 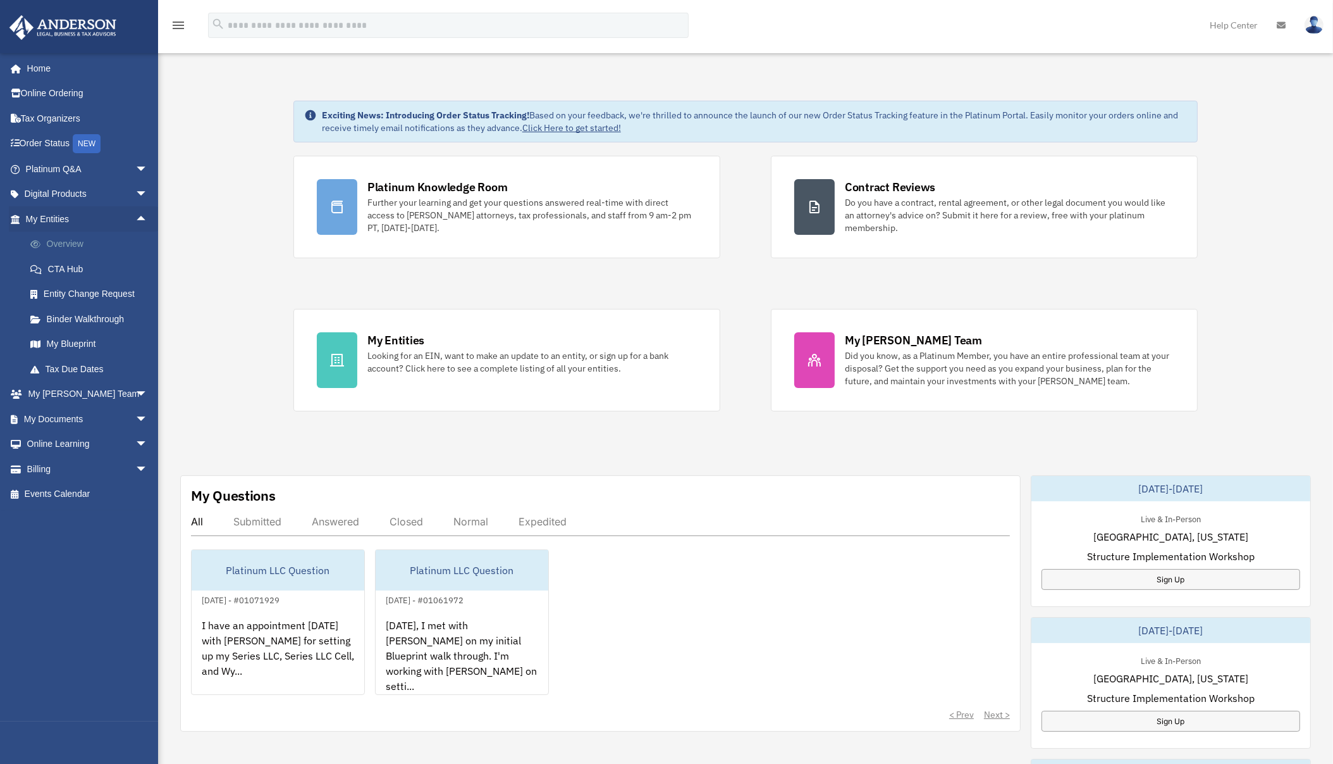 I want to click on i: search, so click(x=218, y=24).